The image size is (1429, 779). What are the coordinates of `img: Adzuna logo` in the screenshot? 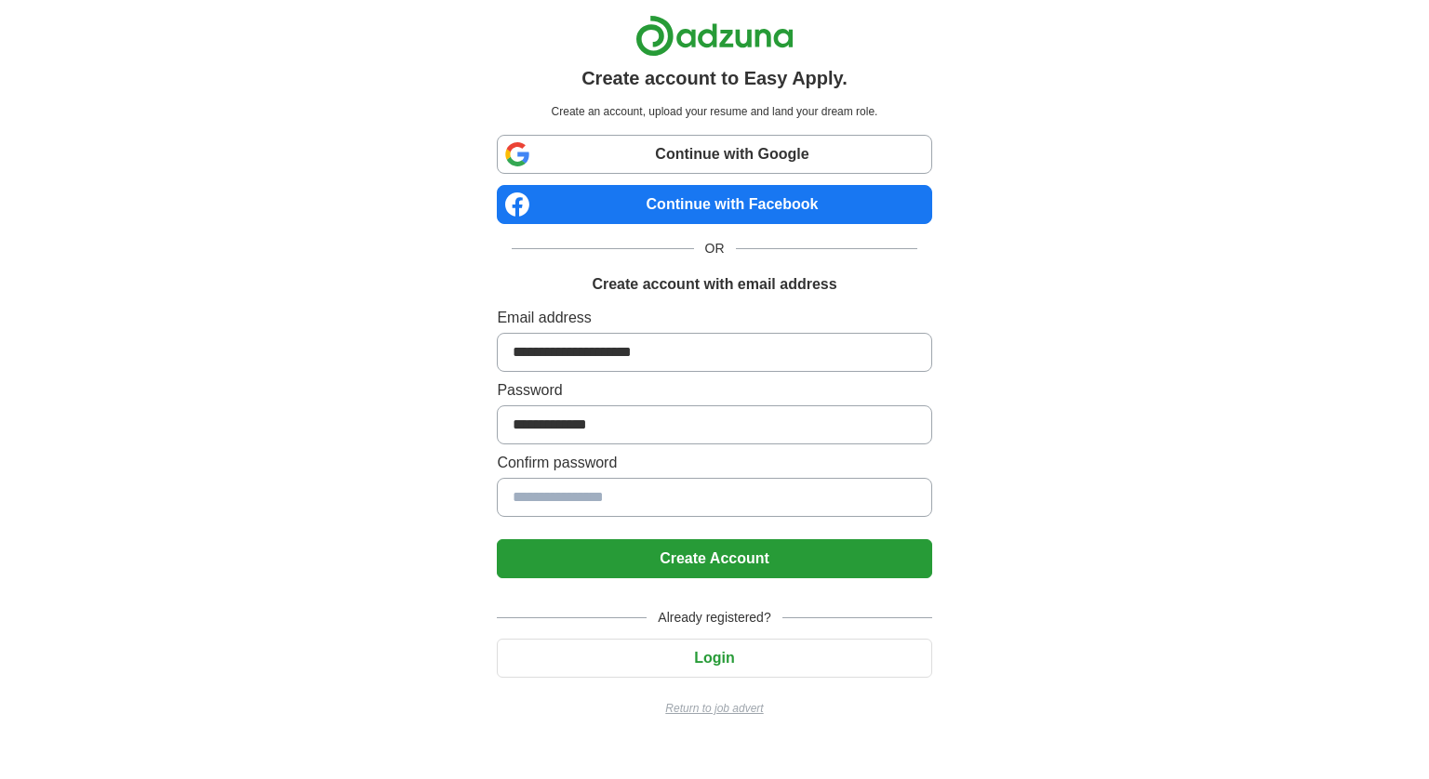 It's located at (714, 35).